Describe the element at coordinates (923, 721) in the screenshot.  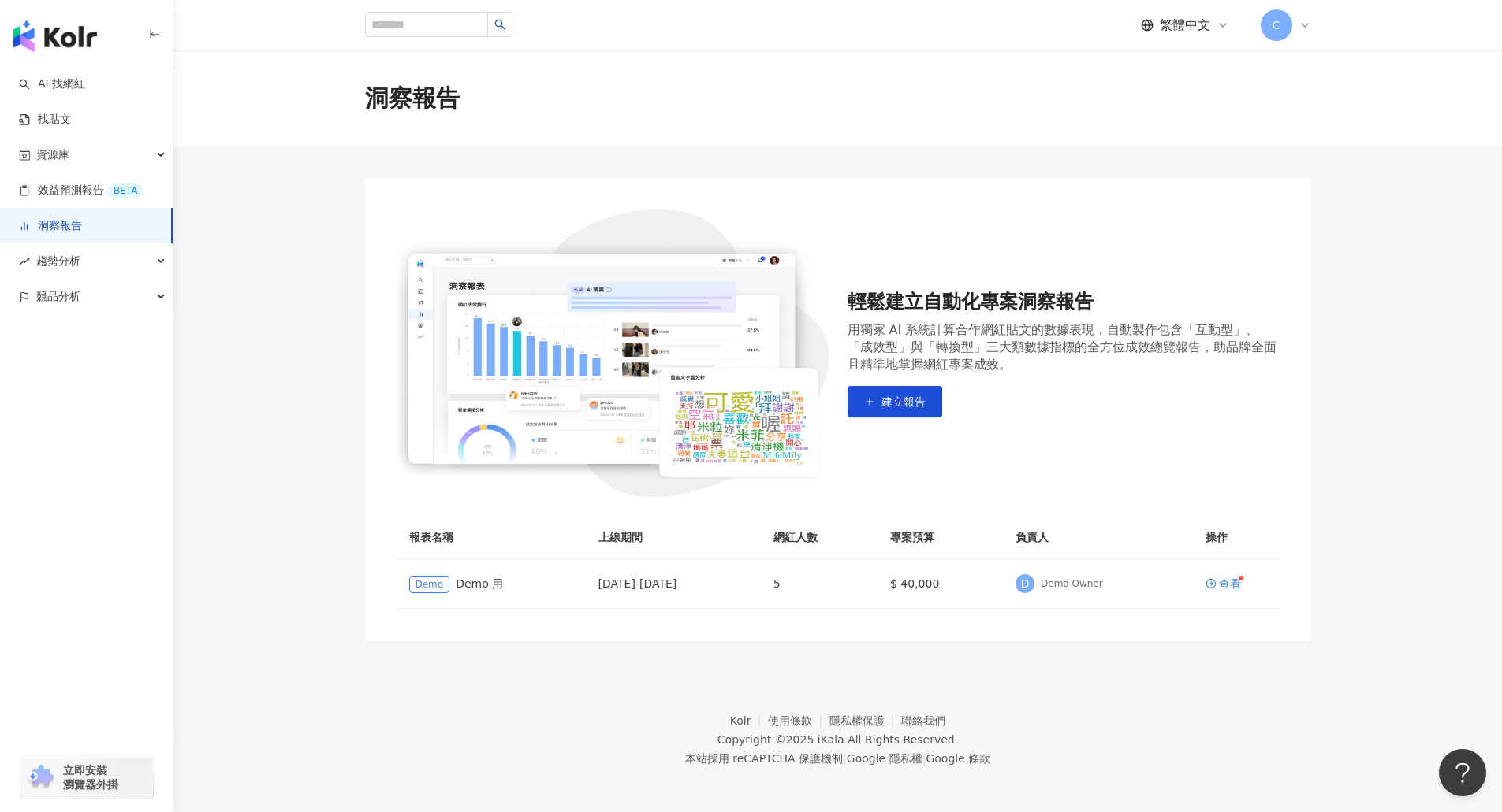
I see `a: 聯絡我們` at that location.